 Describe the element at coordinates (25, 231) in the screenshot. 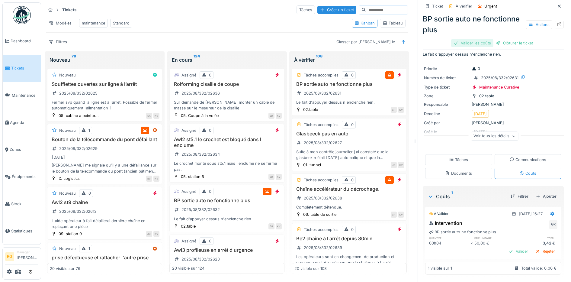

I see `span: Statistiques` at that location.